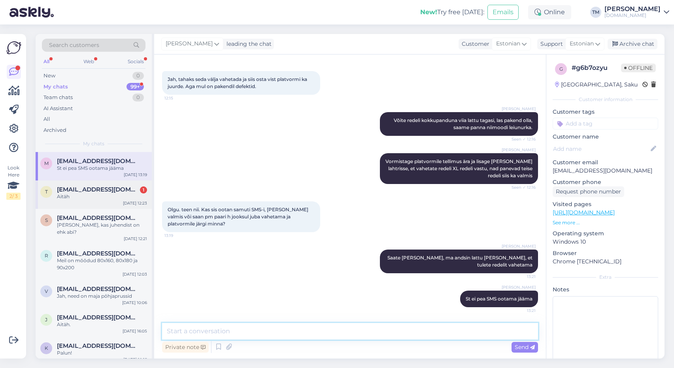 This screenshot has width=674, height=368. What do you see at coordinates (605, 137) in the screenshot?
I see `p: Customer name` at bounding box center [605, 137].